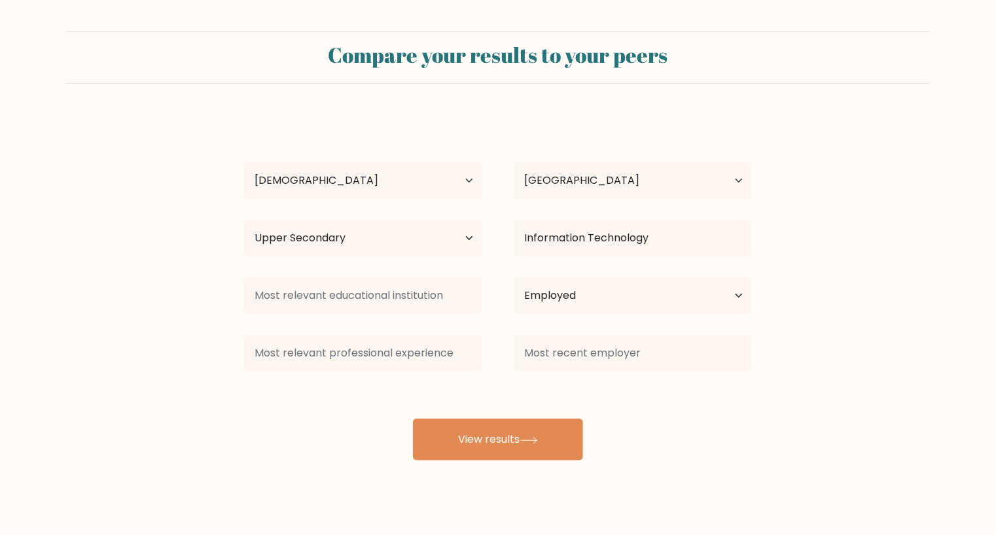 The height and width of the screenshot is (535, 996). Describe the element at coordinates (363, 296) in the screenshot. I see `input: Most relevant educational institution` at that location.